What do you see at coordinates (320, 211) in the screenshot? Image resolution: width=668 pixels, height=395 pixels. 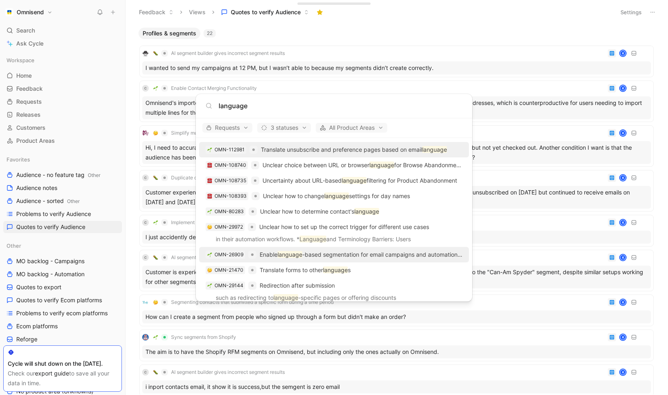 I see `p: Unclear how to determine contact's` at bounding box center [320, 211].